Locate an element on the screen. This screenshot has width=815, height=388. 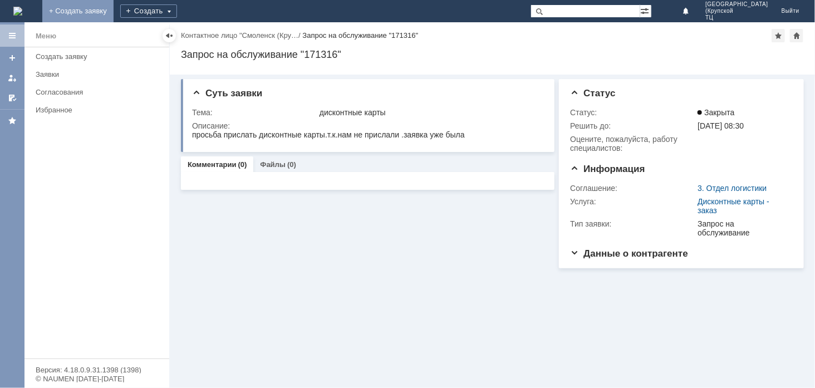
div: дисконтные карты is located at coordinates (430, 112).